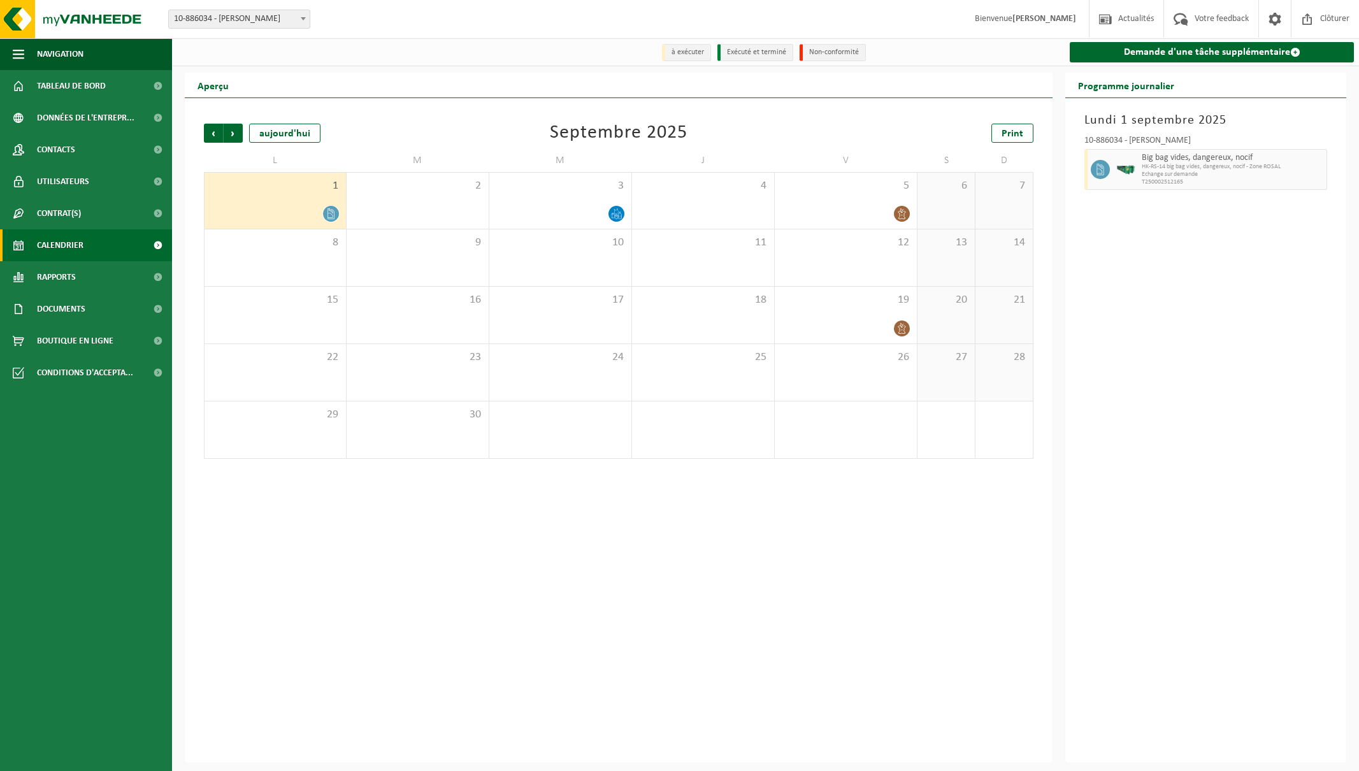  Describe the element at coordinates (1004, 161) in the screenshot. I see `td: D` at that location.